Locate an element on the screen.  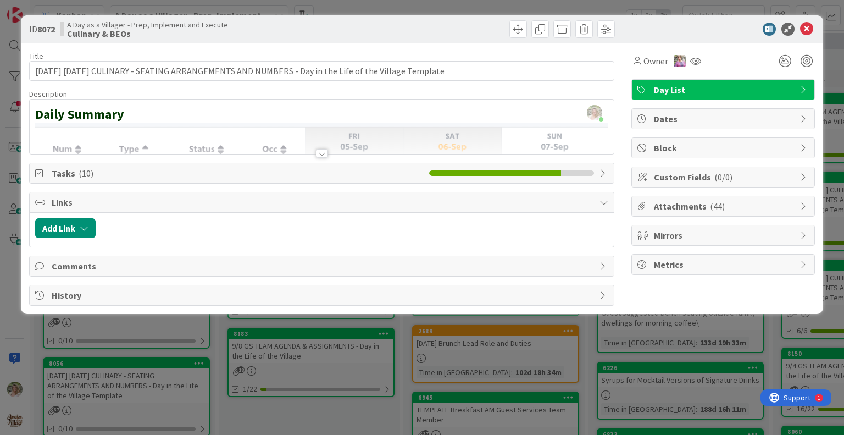
span: Links is located at coordinates (323, 202).